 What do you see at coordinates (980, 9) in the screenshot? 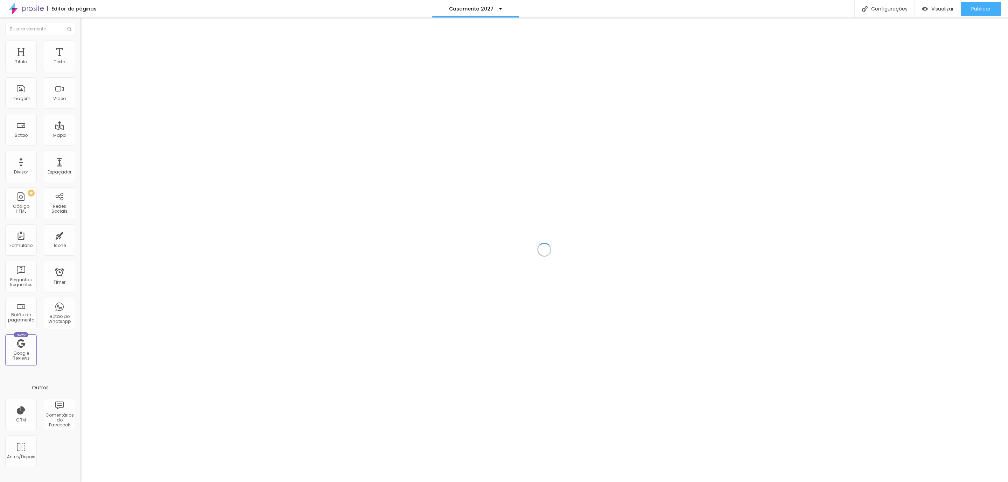
I see `span: Publicar` at bounding box center [980, 9].